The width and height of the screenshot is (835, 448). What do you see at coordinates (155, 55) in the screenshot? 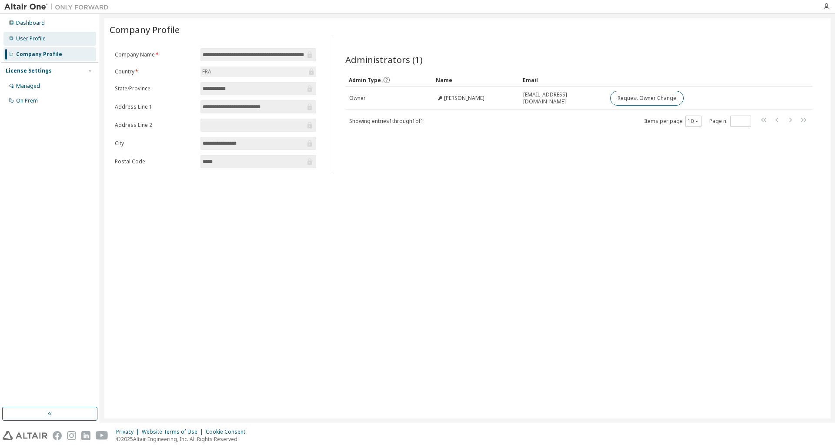
I see `label: Company Name` at bounding box center [155, 55].